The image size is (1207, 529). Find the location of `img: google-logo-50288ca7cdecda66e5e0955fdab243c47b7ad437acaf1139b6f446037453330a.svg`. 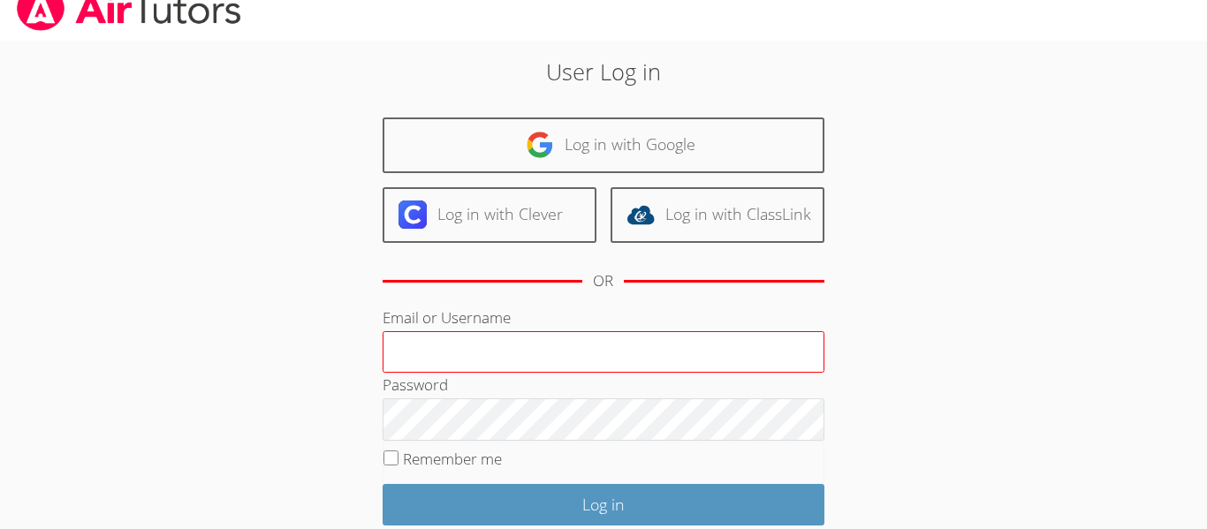

img: google-logo-50288ca7cdecda66e5e0955fdab243c47b7ad437acaf1139b6f446037453330a.svg is located at coordinates (540, 145).